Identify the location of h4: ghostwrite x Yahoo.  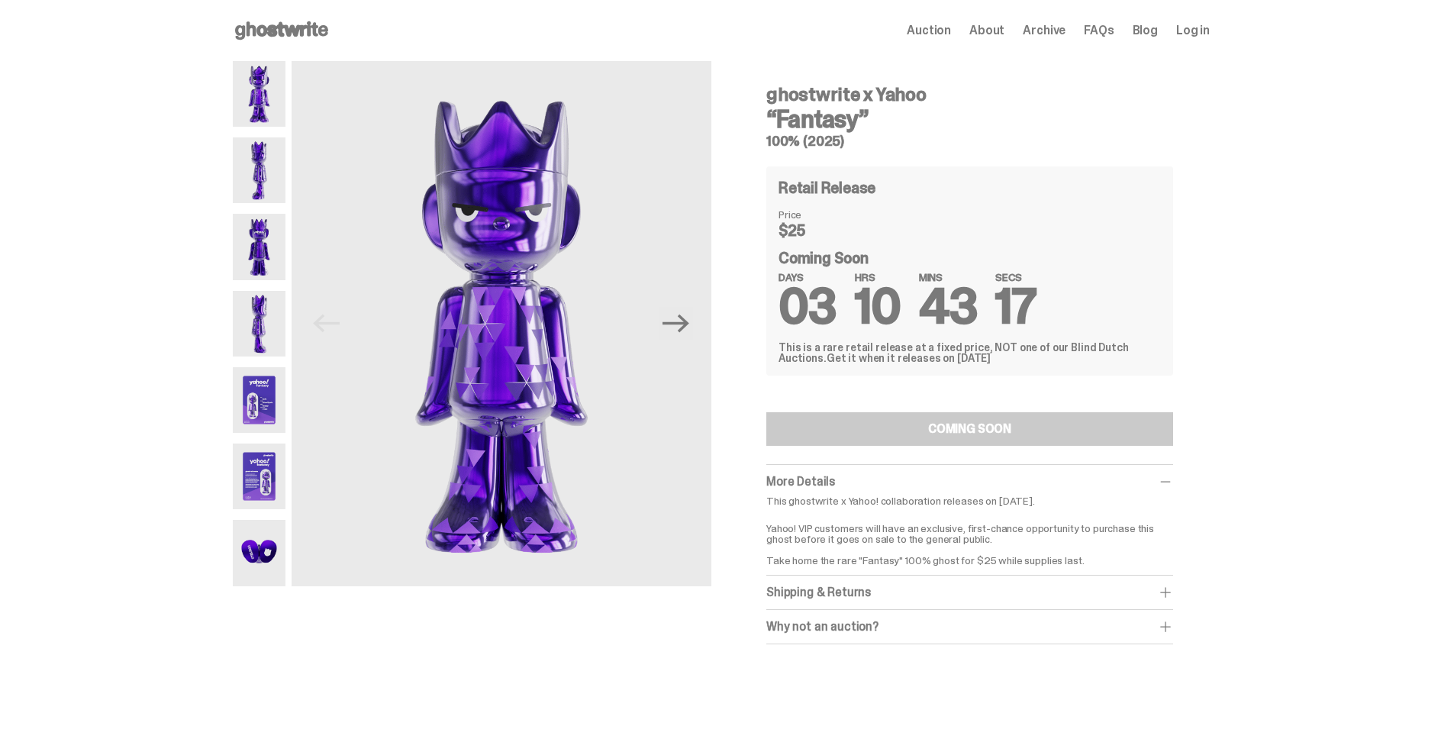
(969, 95).